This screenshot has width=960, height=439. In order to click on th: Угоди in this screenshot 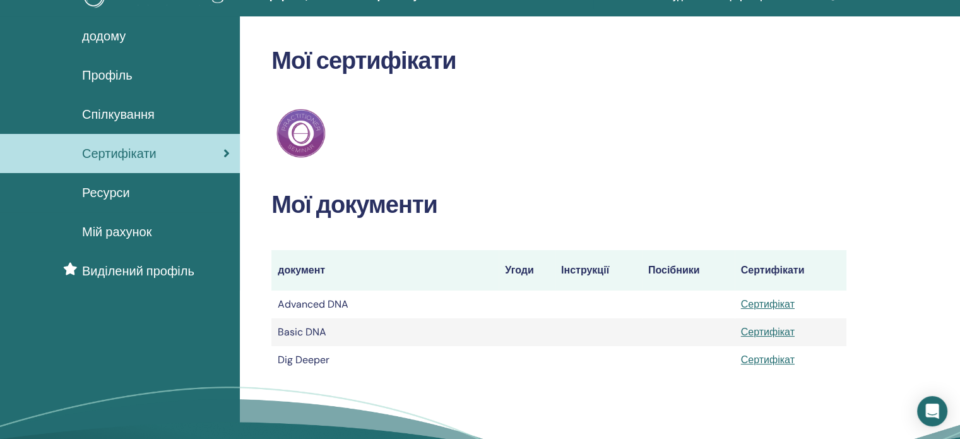, I will do `click(527, 270)`.